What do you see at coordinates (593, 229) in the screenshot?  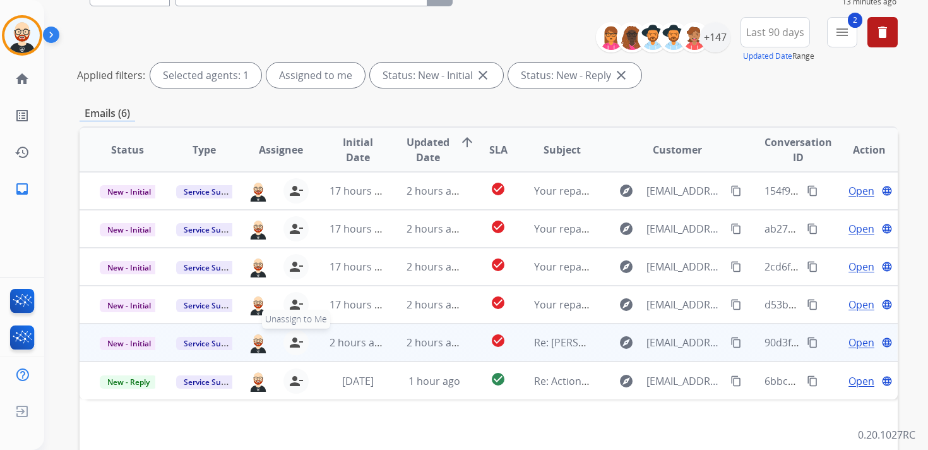 I see `span: Your repair was received` at bounding box center [593, 229].